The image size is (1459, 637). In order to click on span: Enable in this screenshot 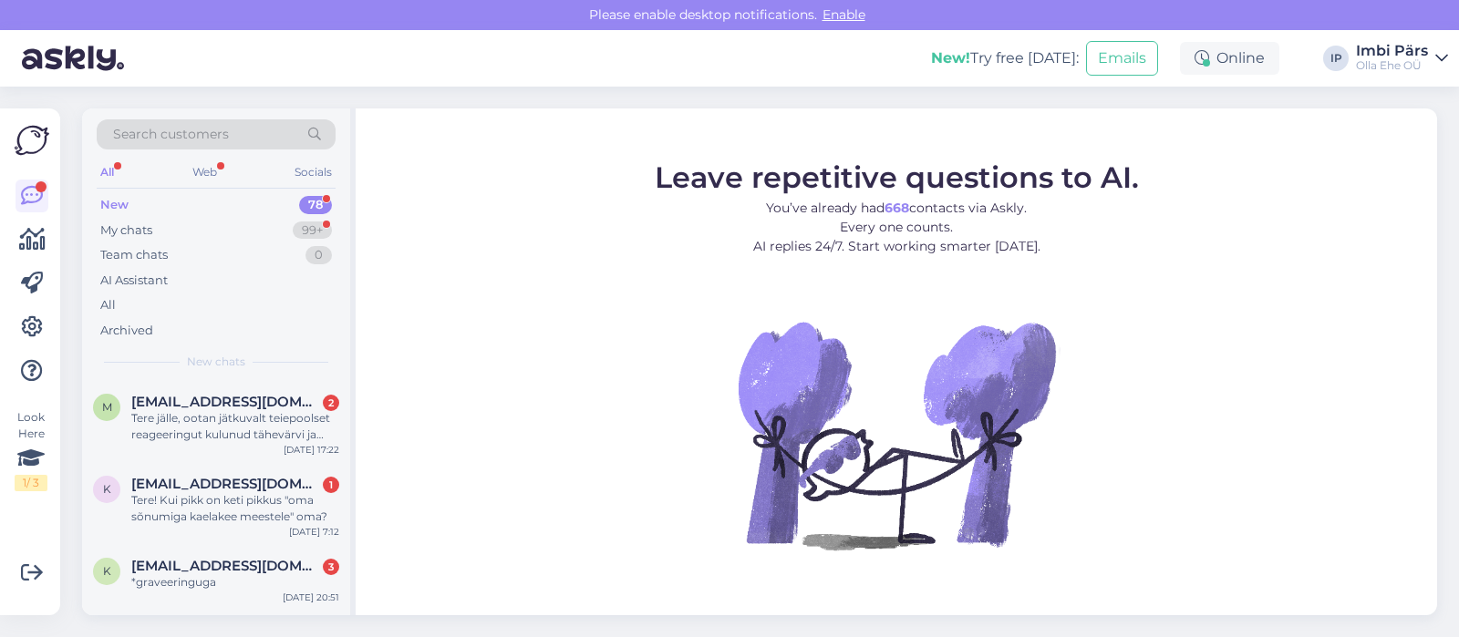, I will do `click(843, 15)`.